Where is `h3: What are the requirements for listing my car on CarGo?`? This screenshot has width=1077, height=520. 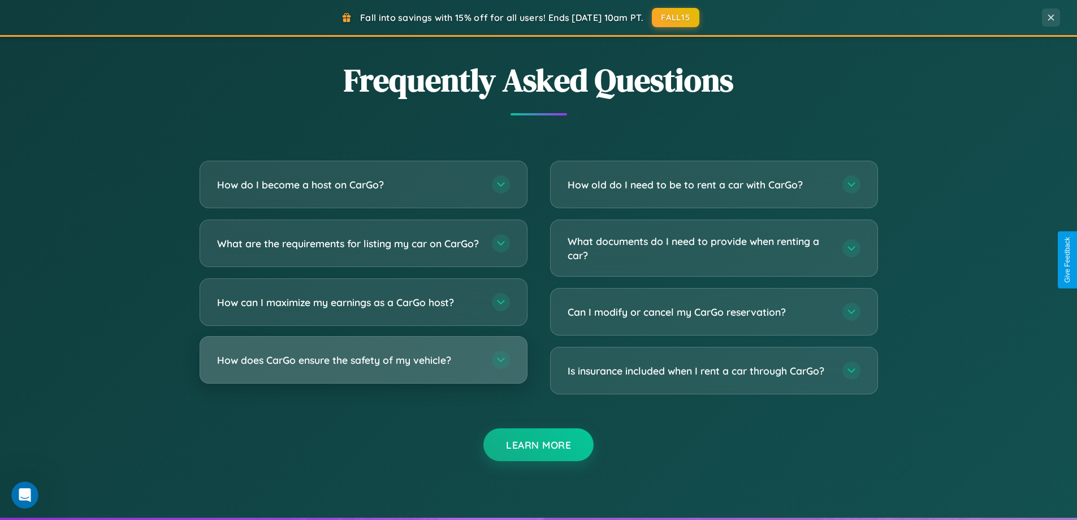 h3: What are the requirements for listing my car on CarGo? is located at coordinates (349, 243).